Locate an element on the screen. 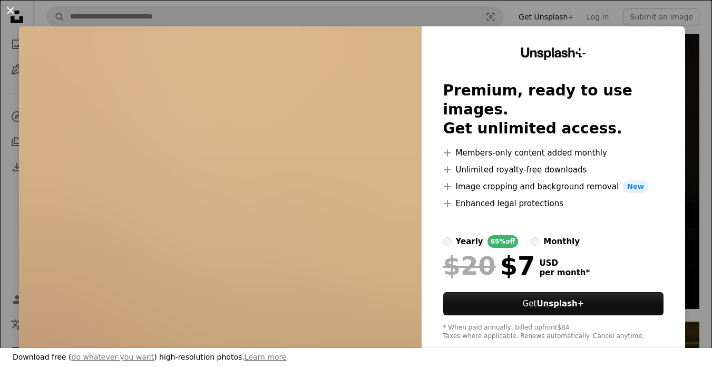  span: $20 is located at coordinates (469, 265).